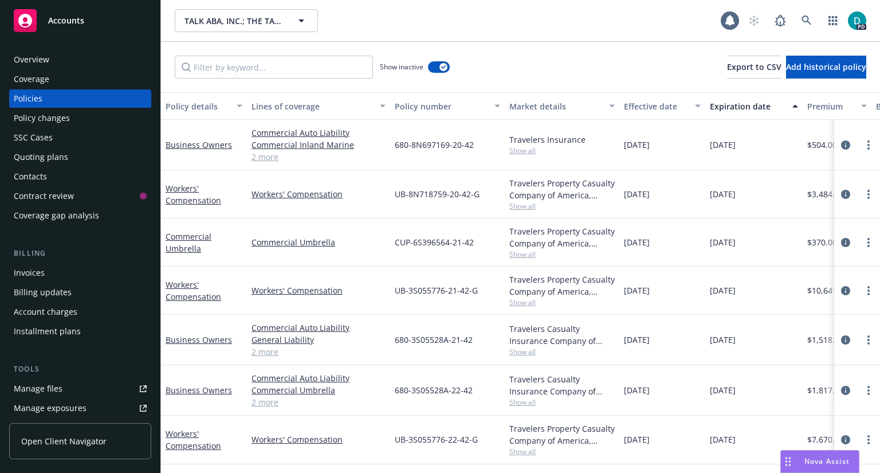 The width and height of the screenshot is (880, 473). What do you see at coordinates (434, 390) in the screenshot?
I see `span: 680-3S05528A-22-42` at bounding box center [434, 390].